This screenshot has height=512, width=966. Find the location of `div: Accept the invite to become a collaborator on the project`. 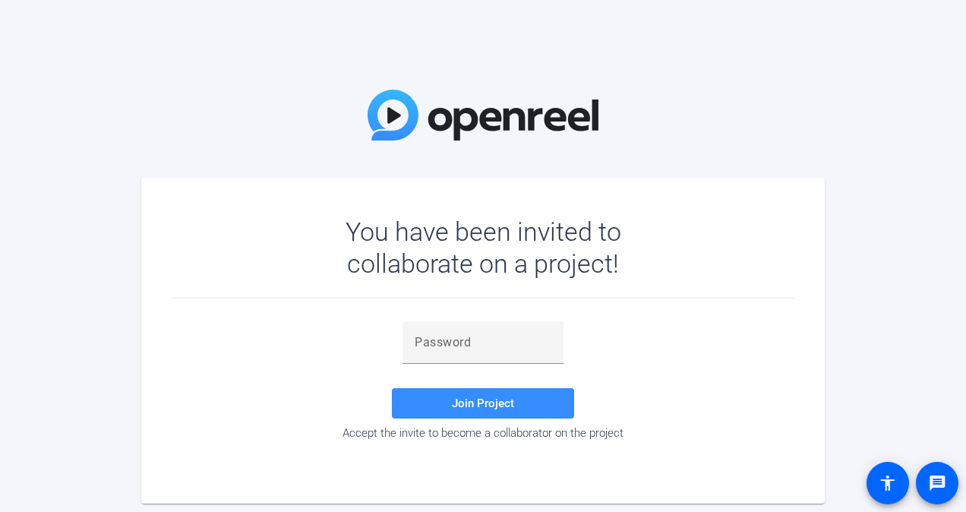

div: Accept the invite to become a collaborator on the project is located at coordinates (483, 433).